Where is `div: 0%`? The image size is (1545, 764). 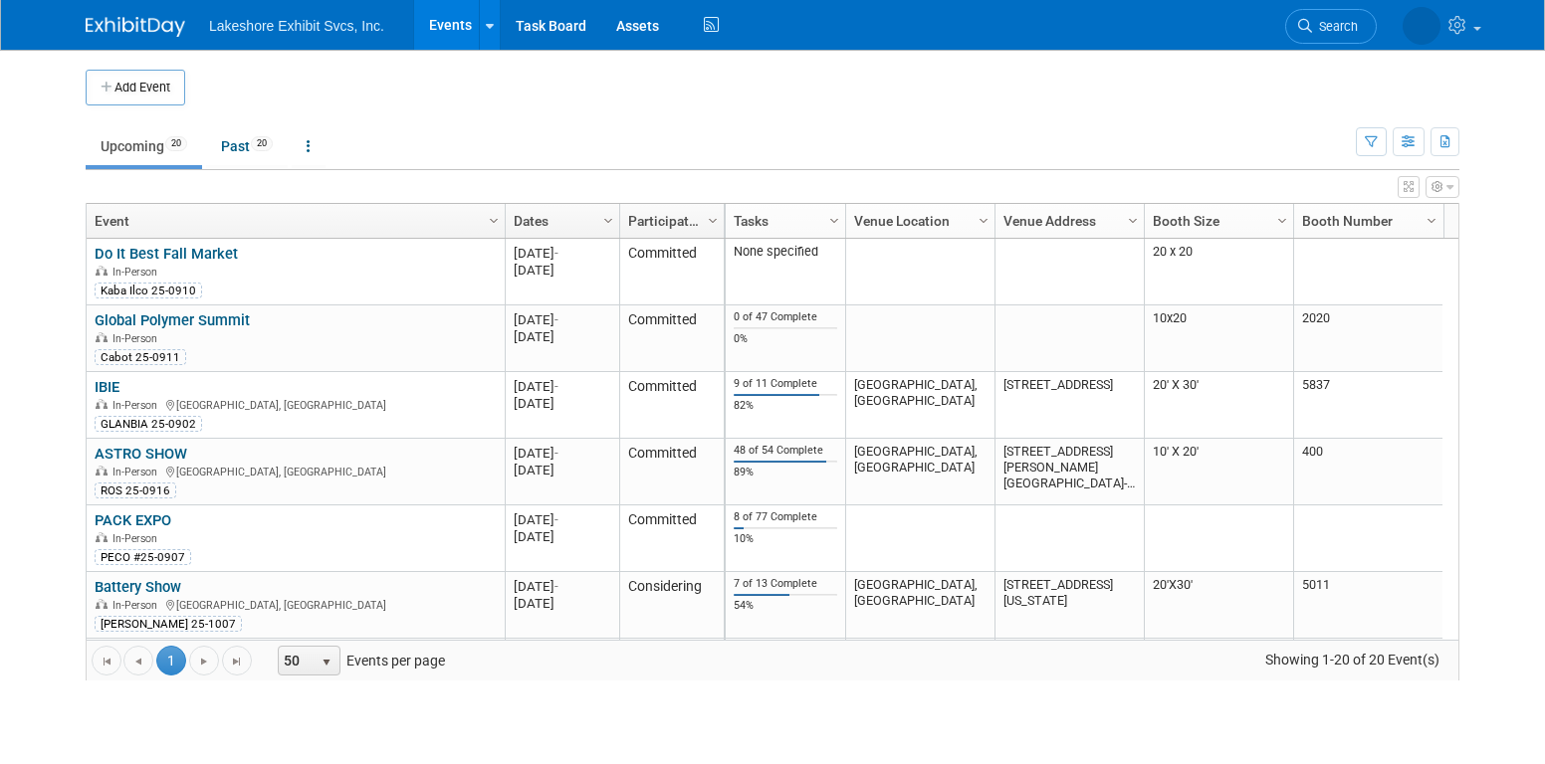 div: 0% is located at coordinates (785, 339).